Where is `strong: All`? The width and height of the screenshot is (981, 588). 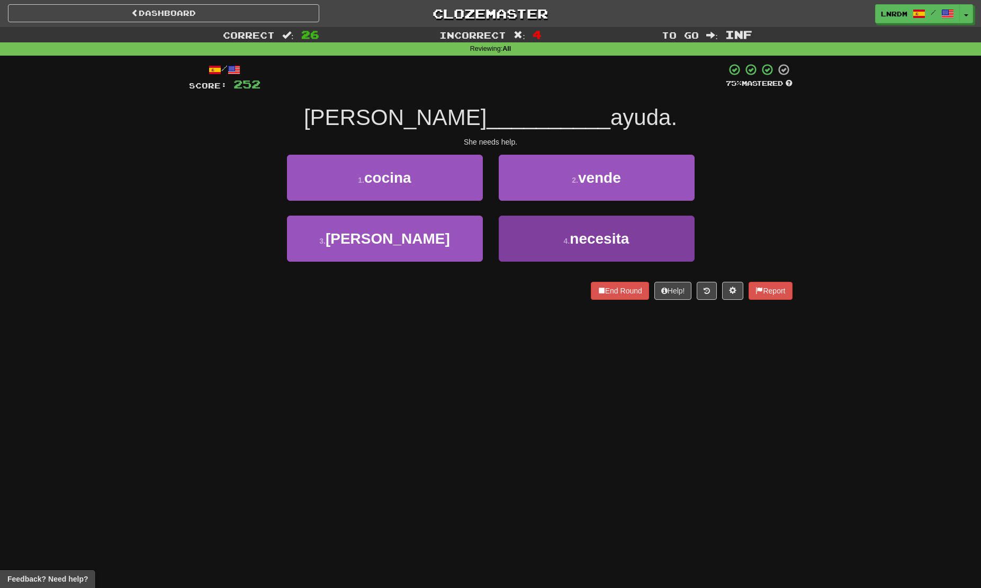 strong: All is located at coordinates (507, 49).